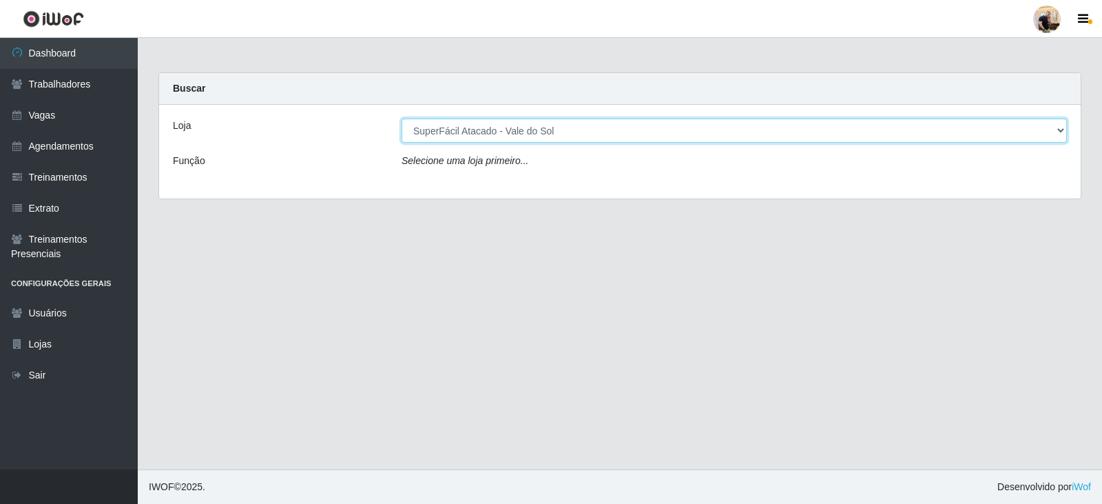  I want to click on img: CoreUI Logo, so click(53, 19).